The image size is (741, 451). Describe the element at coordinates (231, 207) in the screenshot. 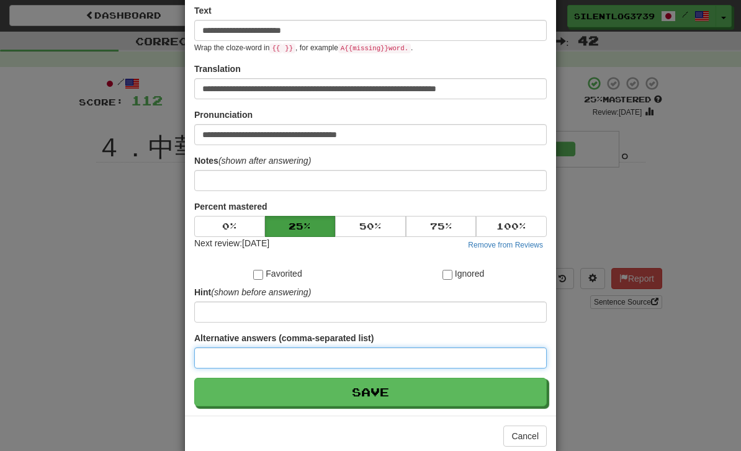

I see `label: Percent mastered` at that location.